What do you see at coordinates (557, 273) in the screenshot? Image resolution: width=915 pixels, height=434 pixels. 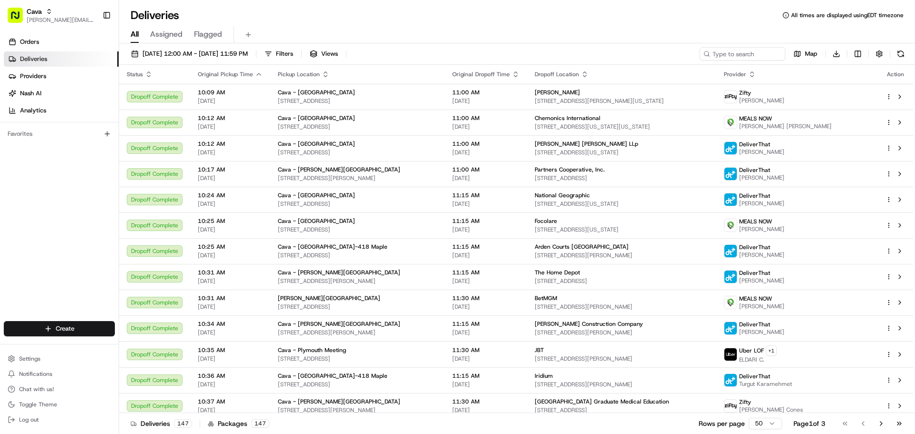 I see `span: The Home Depot` at bounding box center [557, 273].